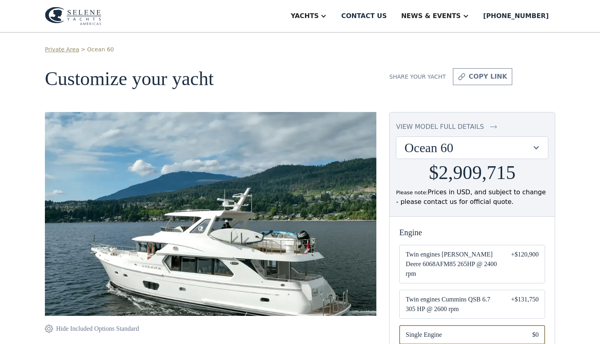 The height and width of the screenshot is (344, 600). I want to click on a: Private Area, so click(62, 49).